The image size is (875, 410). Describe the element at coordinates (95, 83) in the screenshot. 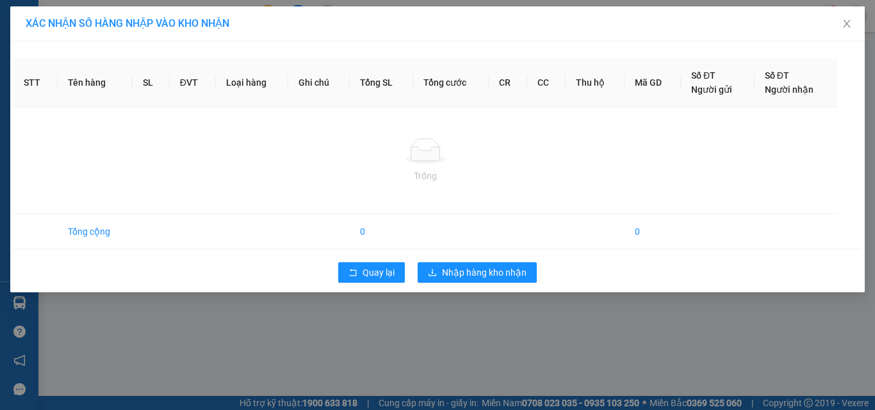

I see `th: Tên hàng` at that location.